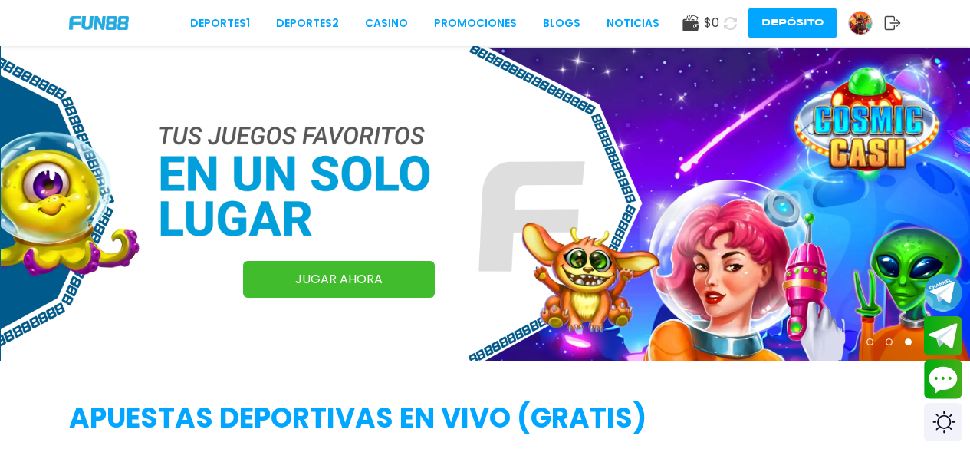 The height and width of the screenshot is (449, 970). Describe the element at coordinates (861, 23) in the screenshot. I see `img: Avatar` at that location.